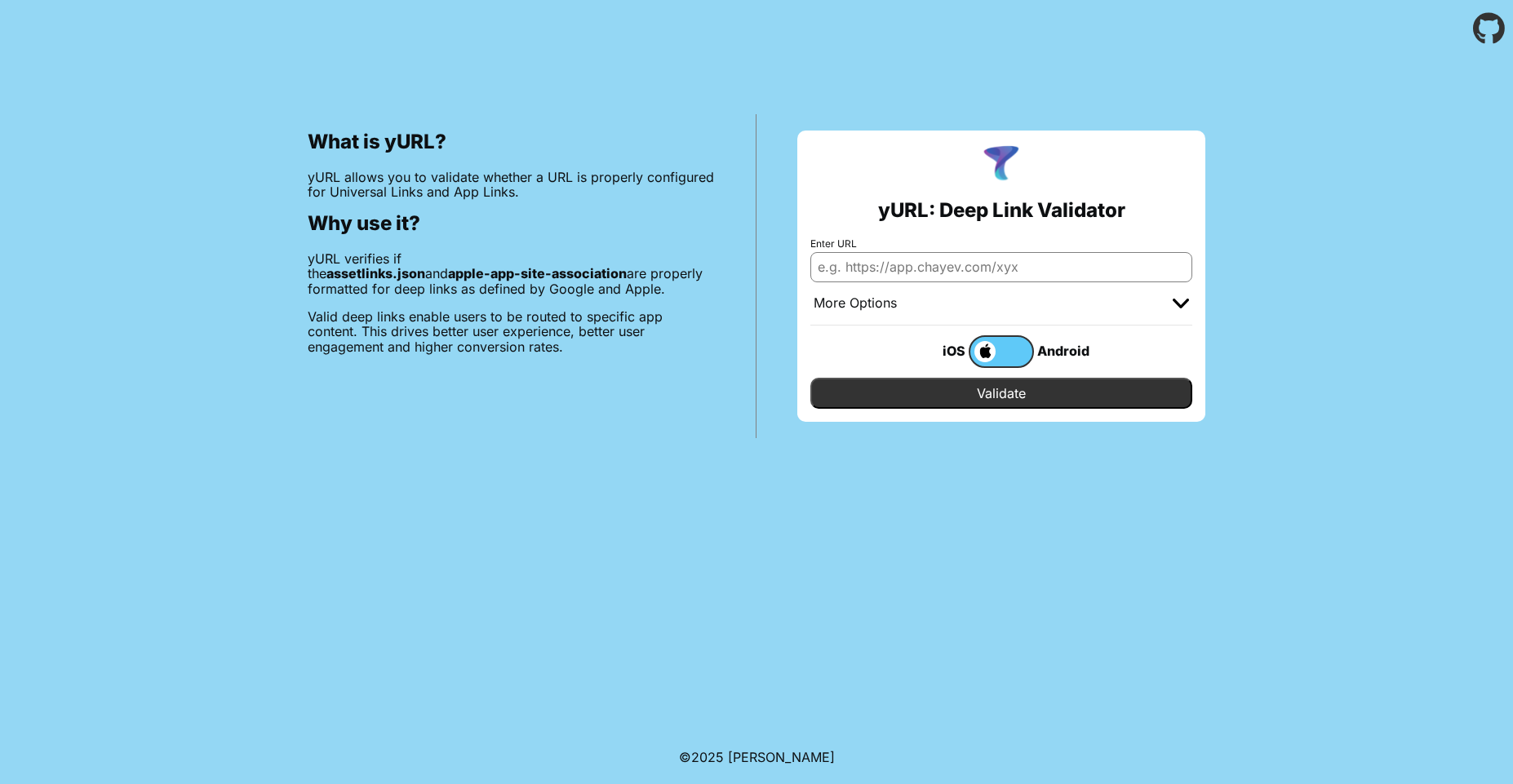  Describe the element at coordinates (511, 331) in the screenshot. I see `p: Valid deep links enable users to be routed to specific app content. This drives better user exper...` at that location.